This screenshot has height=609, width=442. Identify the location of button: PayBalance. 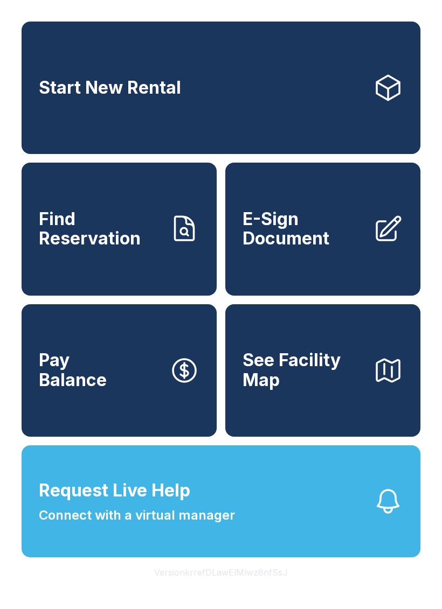
(119, 371).